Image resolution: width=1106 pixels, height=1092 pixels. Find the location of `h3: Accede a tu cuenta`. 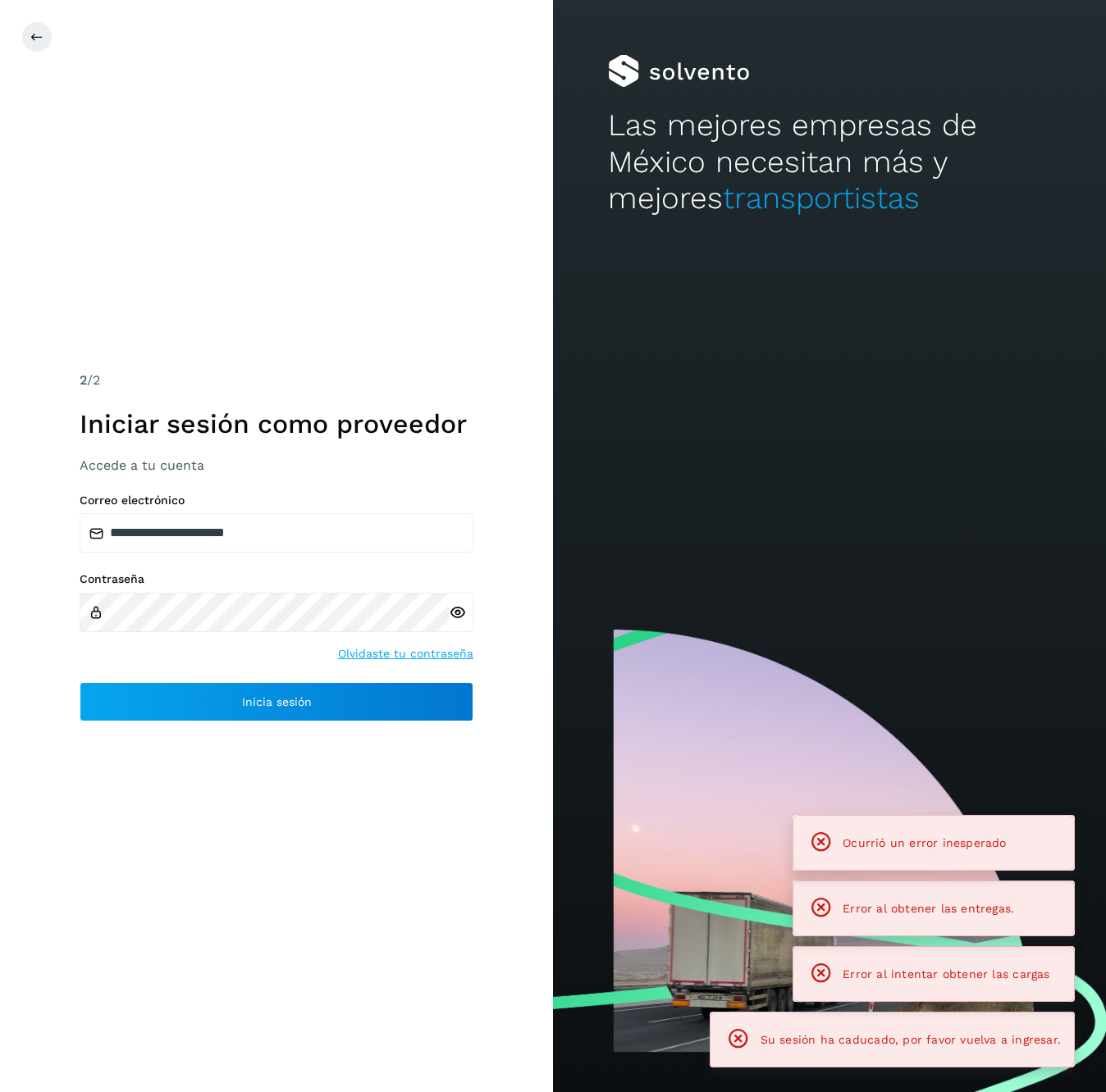

h3: Accede a tu cuenta is located at coordinates (276, 465).